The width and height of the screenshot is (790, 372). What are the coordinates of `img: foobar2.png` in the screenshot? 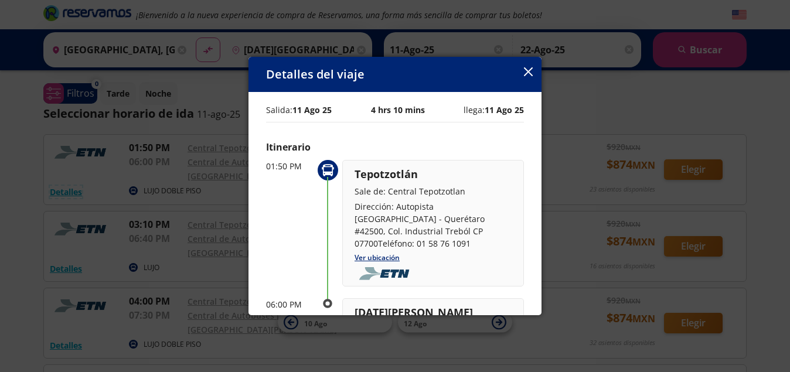 It's located at (386, 274).